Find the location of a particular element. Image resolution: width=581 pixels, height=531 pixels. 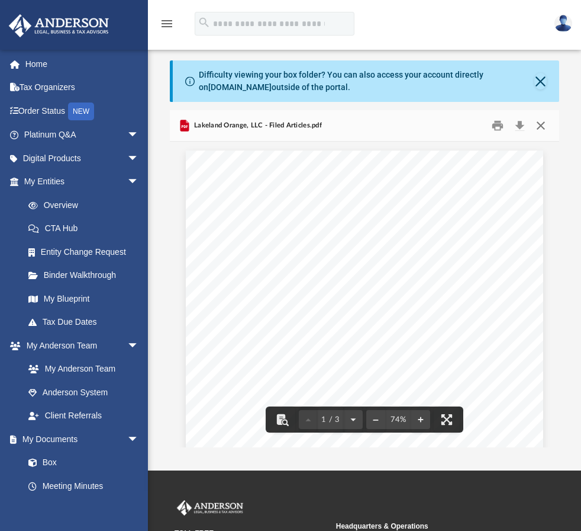

a: Home is located at coordinates (82, 64).